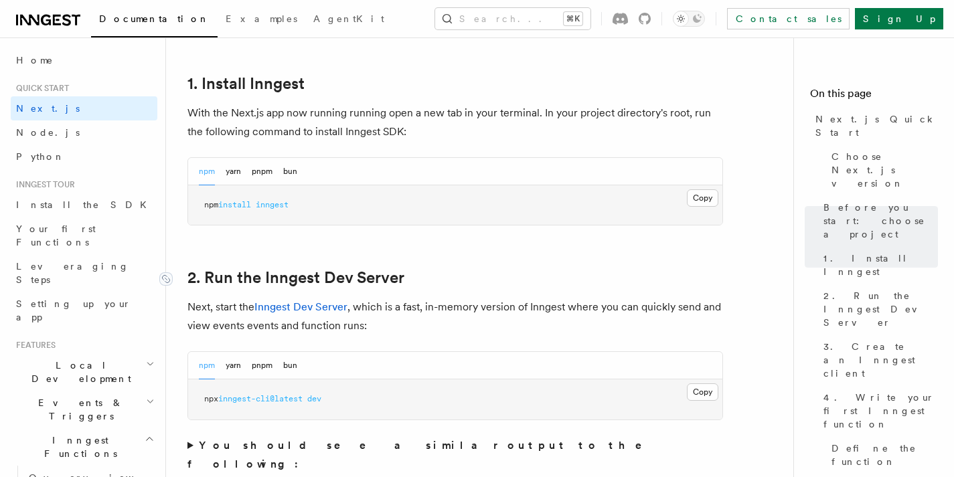  Describe the element at coordinates (455, 317) in the screenshot. I see `p: Next, start the , which is a fast, in-memory version of Inngest where you can quickly send and vi...` at that location.